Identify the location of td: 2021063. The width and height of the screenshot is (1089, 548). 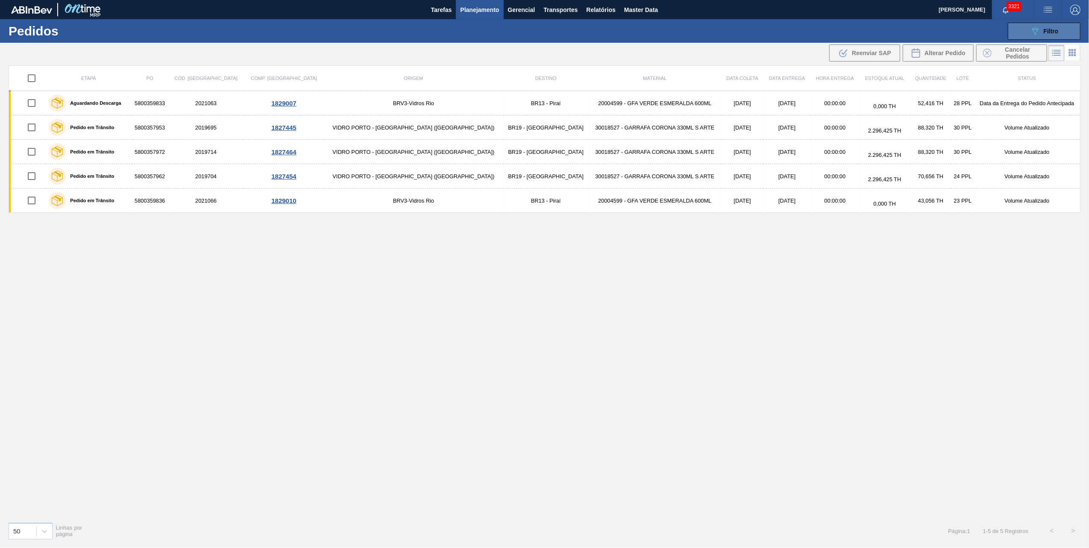
(206, 103).